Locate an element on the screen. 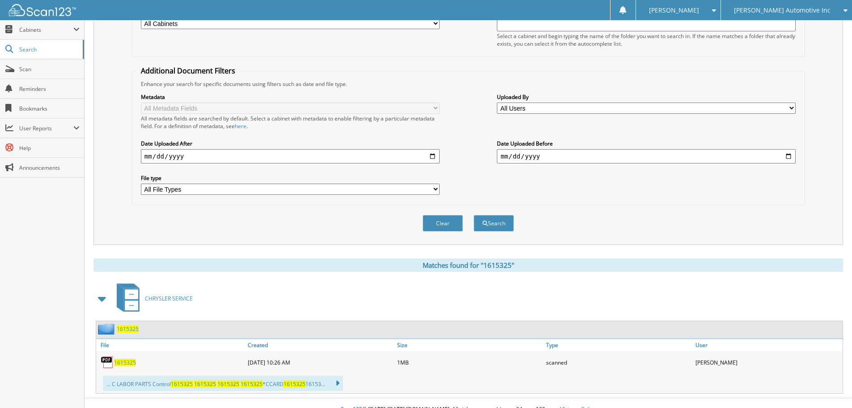 Image resolution: width=852 pixels, height=408 pixels. a: Created is located at coordinates (320, 344).